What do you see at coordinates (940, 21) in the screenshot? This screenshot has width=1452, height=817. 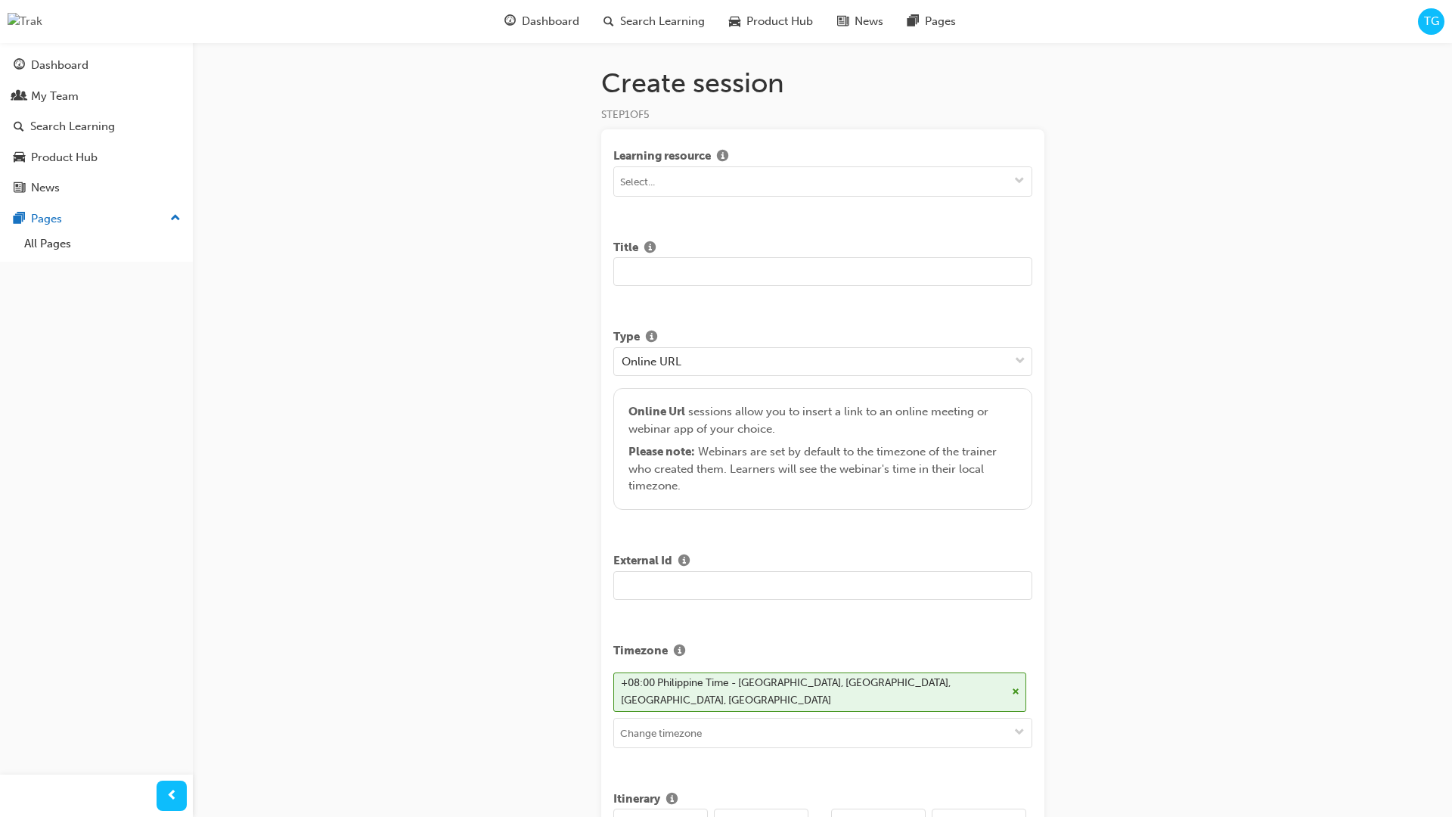 I see `span: Pages` at bounding box center [940, 21].